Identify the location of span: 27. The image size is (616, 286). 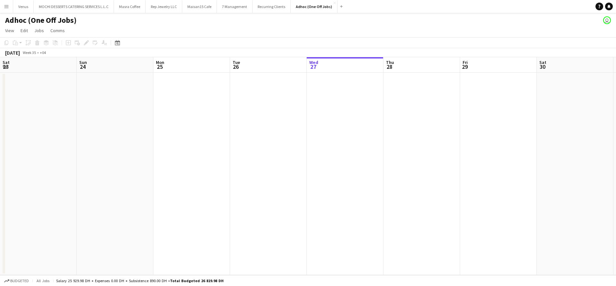
(313, 66).